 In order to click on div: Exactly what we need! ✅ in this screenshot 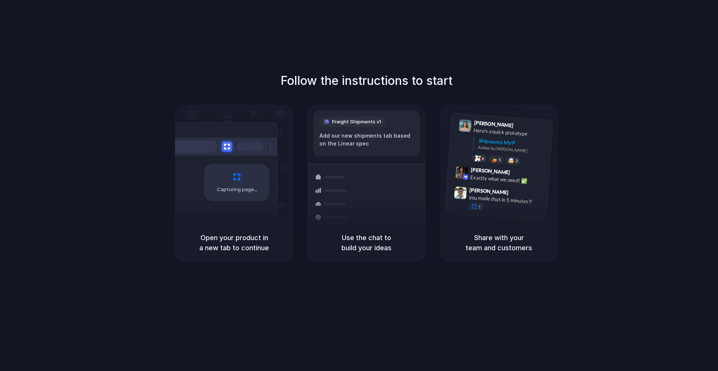, I will do `click(508, 180)`.